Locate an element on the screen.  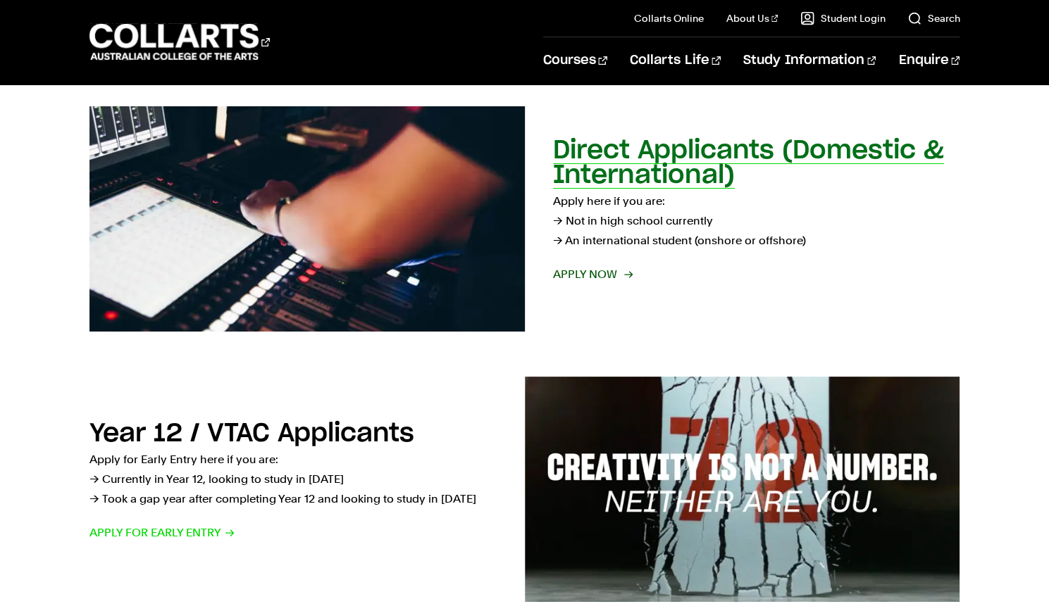
p: Apply here if you are: → Not in high school currently → An international student (onshore or offs... is located at coordinates (756, 221).